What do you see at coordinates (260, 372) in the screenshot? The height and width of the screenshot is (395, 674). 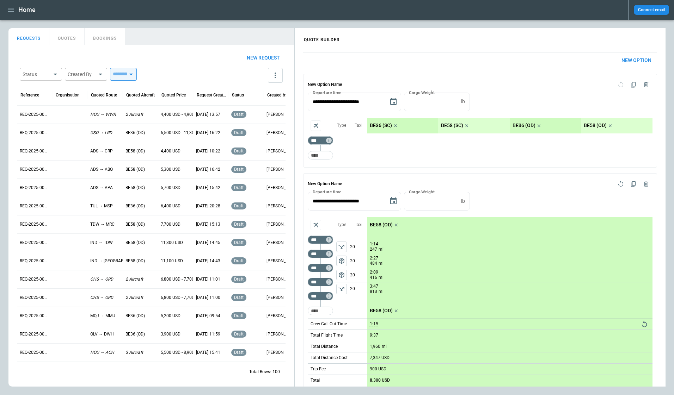 I see `p: Total Rows:` at bounding box center [260, 372].